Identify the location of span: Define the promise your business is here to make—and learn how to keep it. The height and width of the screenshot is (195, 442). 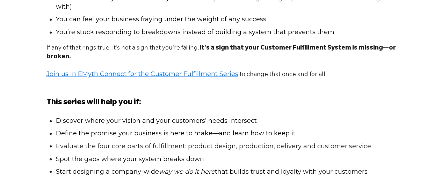
(176, 134).